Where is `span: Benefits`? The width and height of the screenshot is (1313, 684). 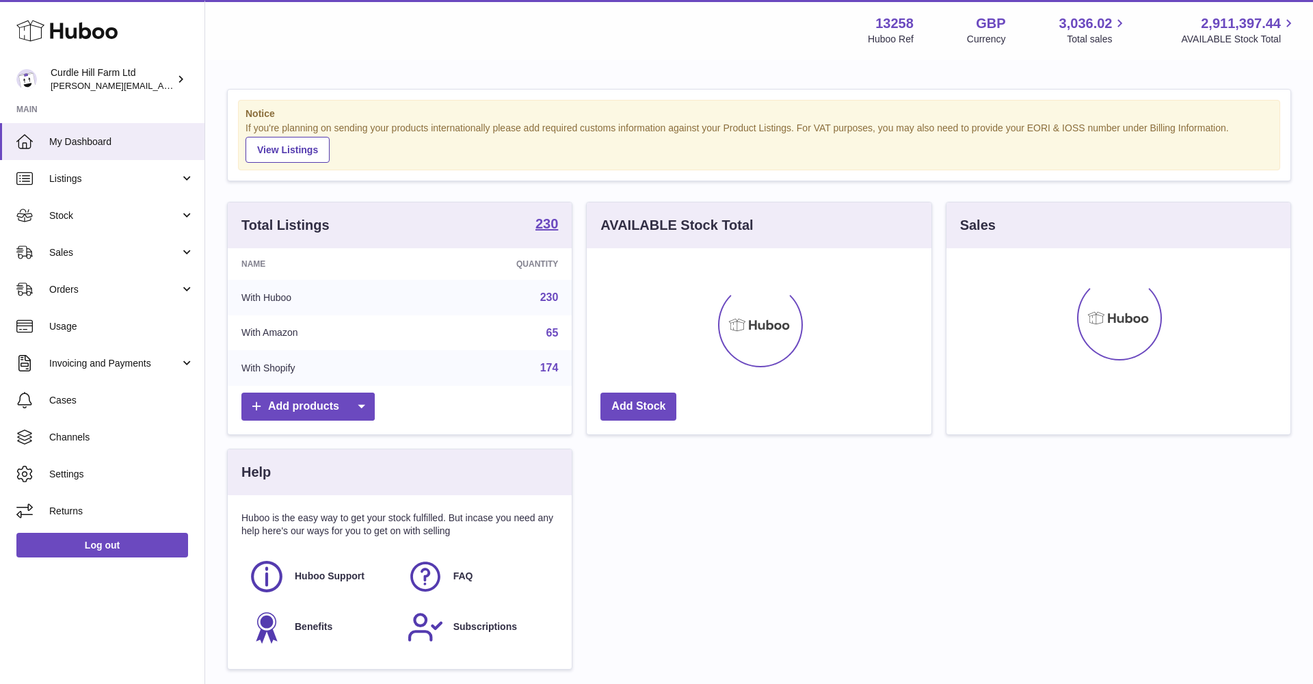
span: Benefits is located at coordinates (313, 626).